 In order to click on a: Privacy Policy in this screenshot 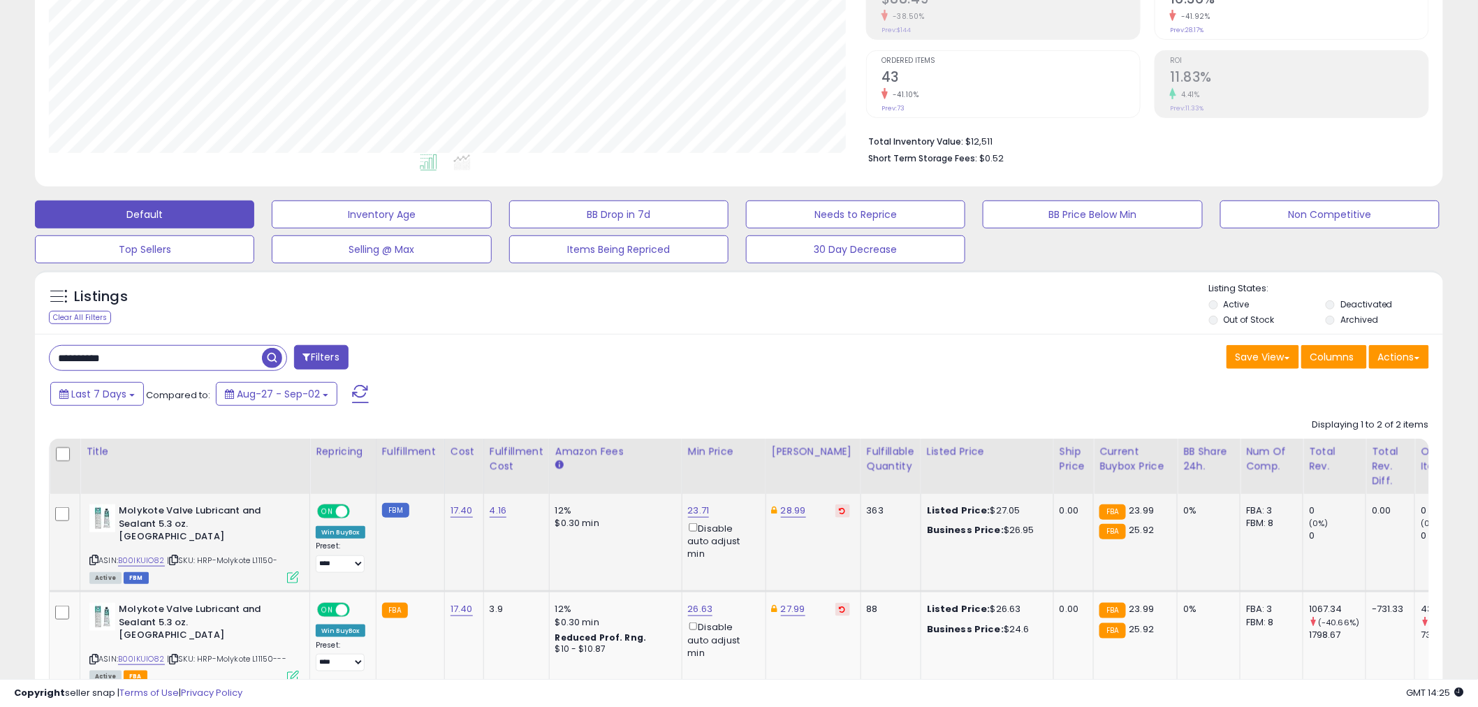, I will do `click(212, 692)`.